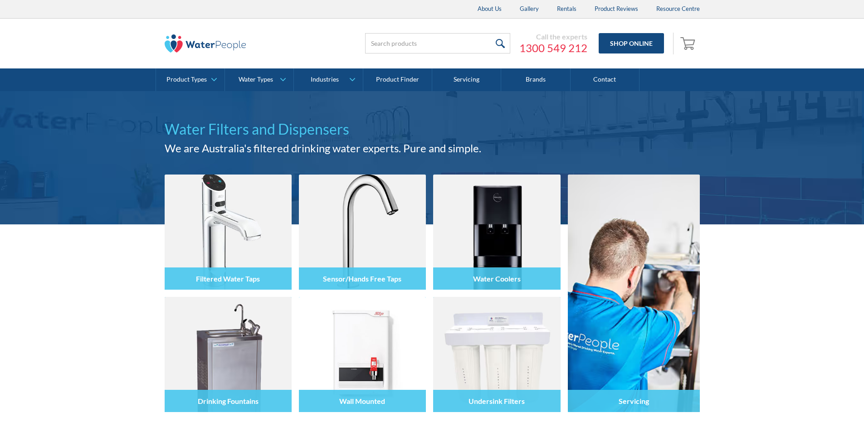 This screenshot has width=864, height=432. I want to click on img: shopping cart, so click(689, 43).